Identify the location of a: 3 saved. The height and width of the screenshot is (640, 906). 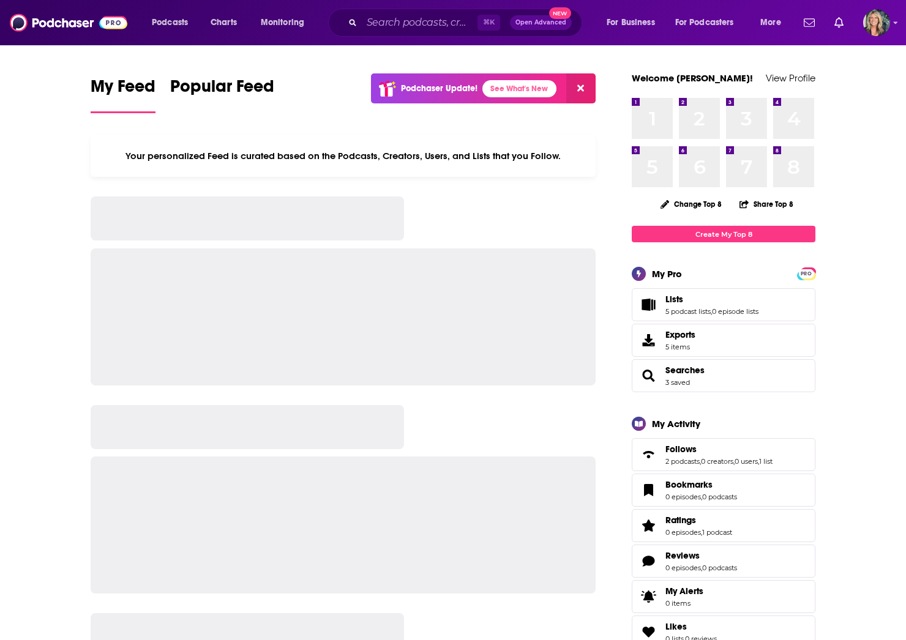
(677, 382).